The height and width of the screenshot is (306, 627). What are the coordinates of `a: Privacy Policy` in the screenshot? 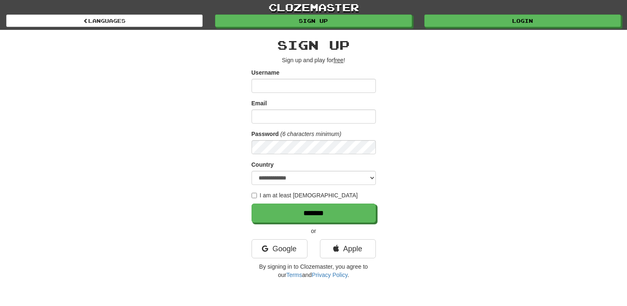 It's located at (329, 275).